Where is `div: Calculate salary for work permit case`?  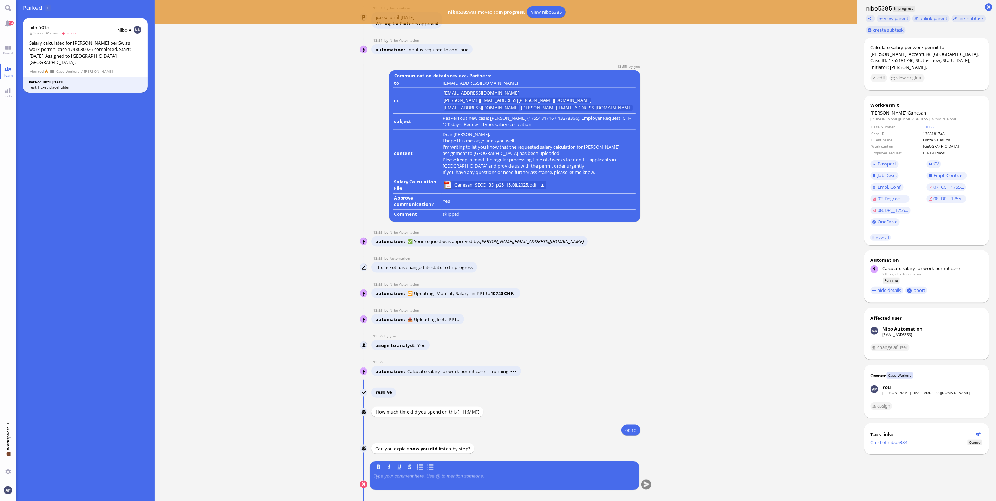
div: Calculate salary for work permit case is located at coordinates (932, 268).